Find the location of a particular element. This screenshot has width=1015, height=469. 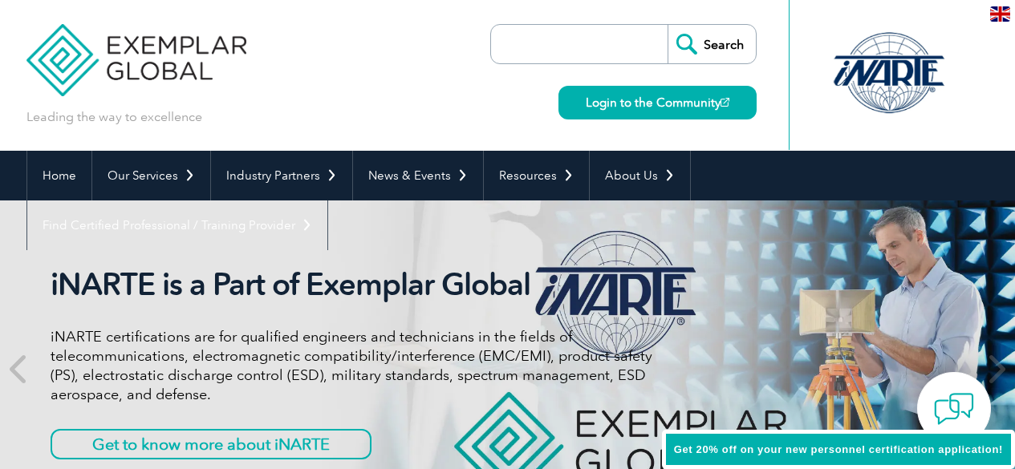

a: Resources is located at coordinates (536, 176).